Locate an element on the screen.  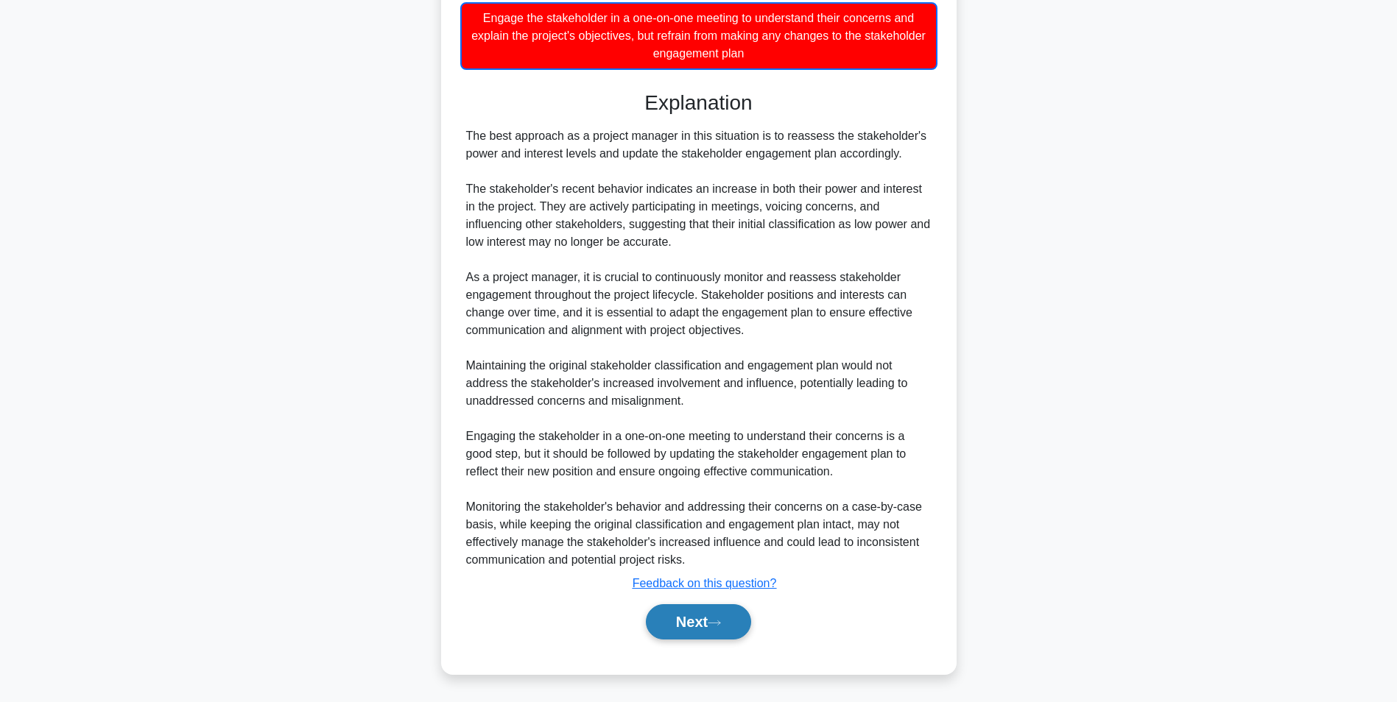
div: Engage the stakeholder in a one-on-one meeting to understand their concerns and explain the proje... is located at coordinates (699, 36).